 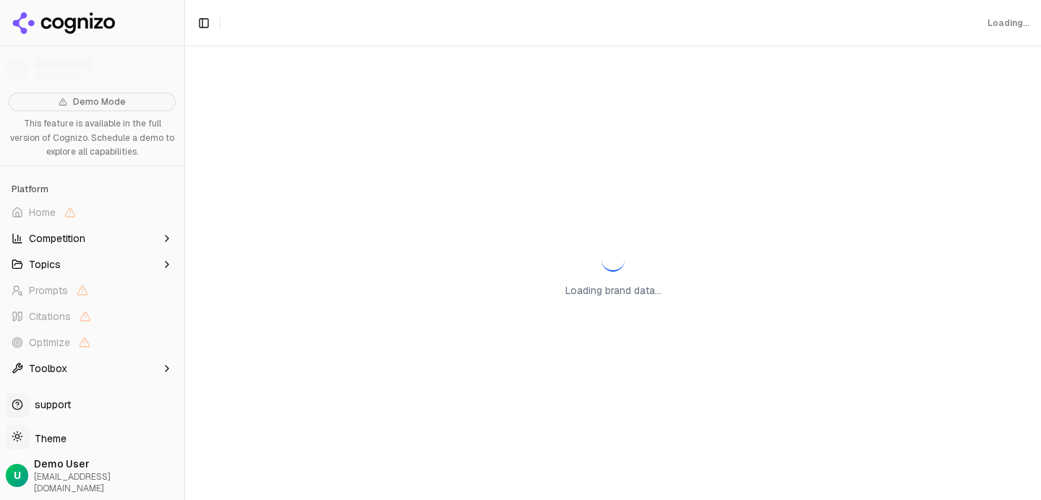 What do you see at coordinates (92, 138) in the screenshot?
I see `p: This feature is available in the full version of Cognizo. Schedule a demo to explore all capabili...` at bounding box center [92, 138].